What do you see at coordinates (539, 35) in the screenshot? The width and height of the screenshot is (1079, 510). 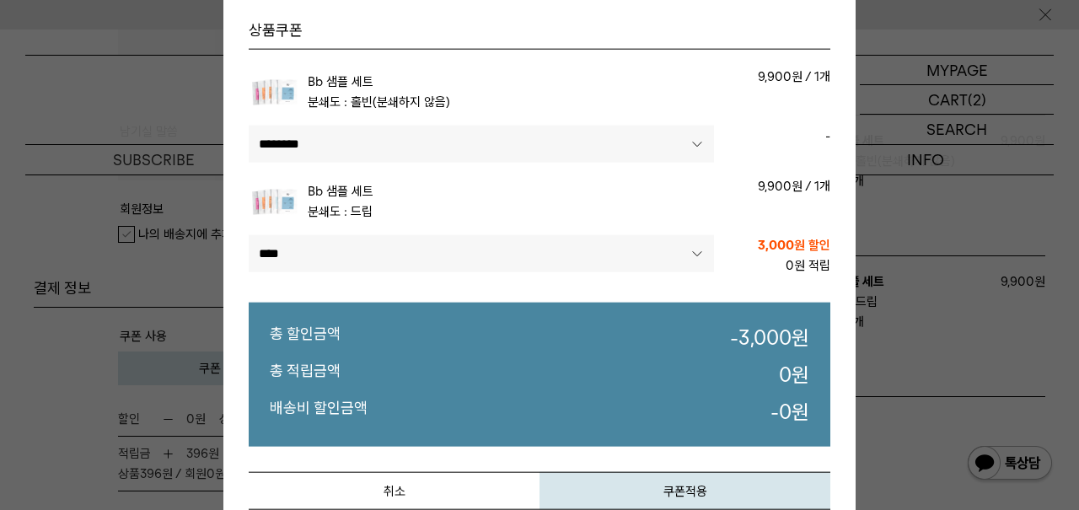 I see `h5: 상품쿠폰` at bounding box center [539, 35].